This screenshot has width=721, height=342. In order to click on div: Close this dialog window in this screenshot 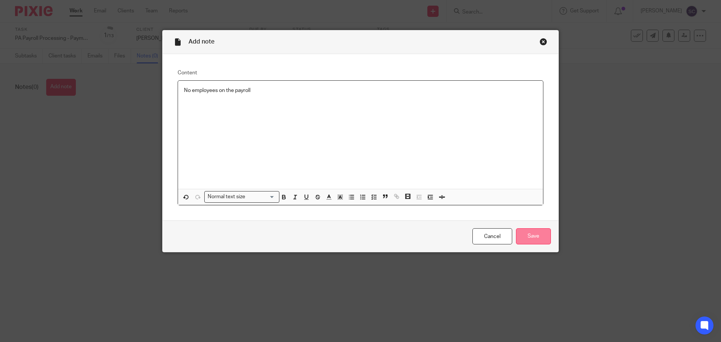, I will do `click(544, 42)`.